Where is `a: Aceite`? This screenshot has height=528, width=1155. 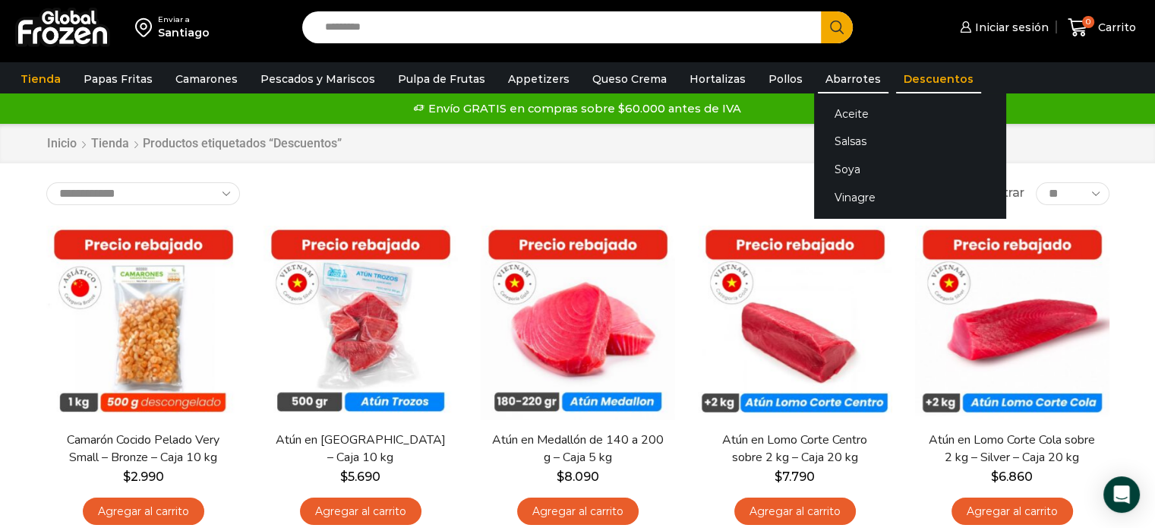
a: Aceite is located at coordinates (910, 113).